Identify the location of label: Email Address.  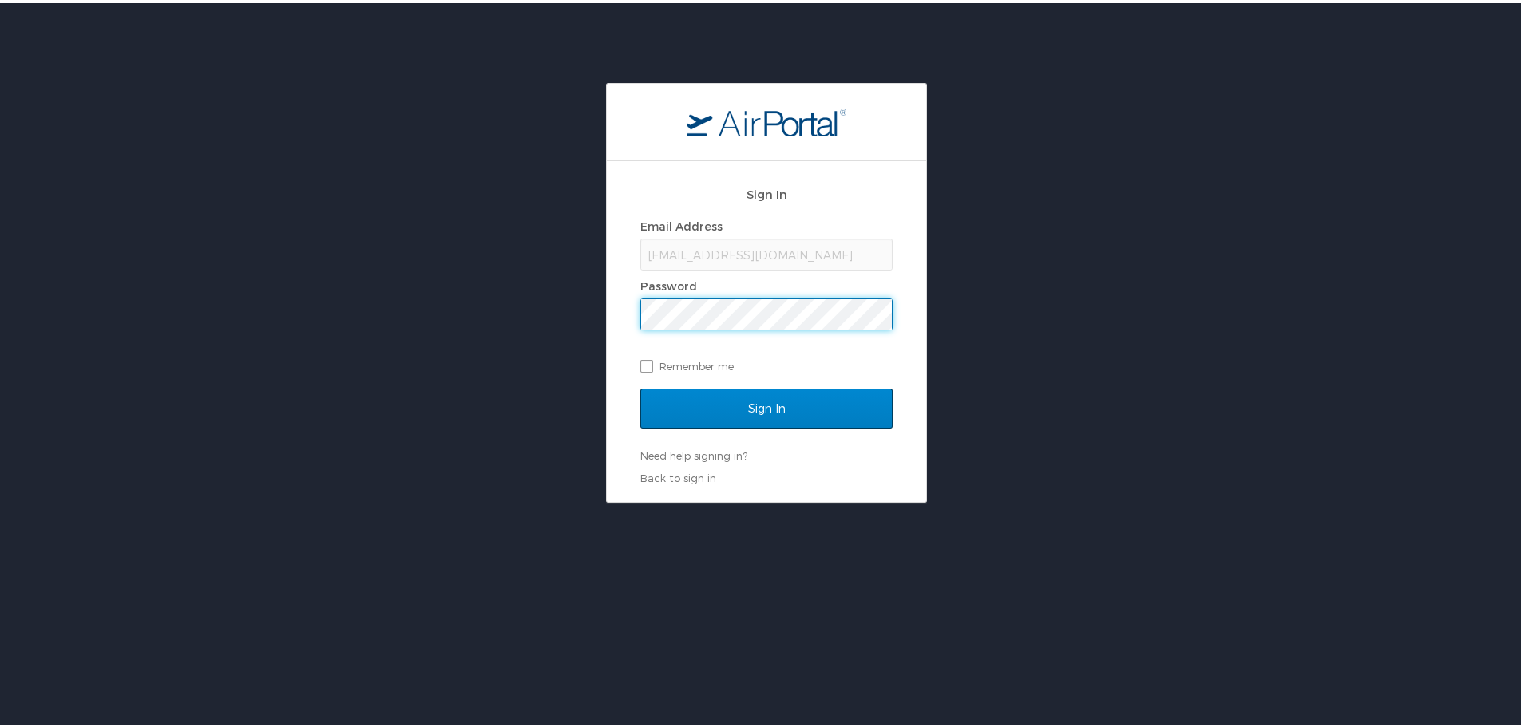
(681, 223).